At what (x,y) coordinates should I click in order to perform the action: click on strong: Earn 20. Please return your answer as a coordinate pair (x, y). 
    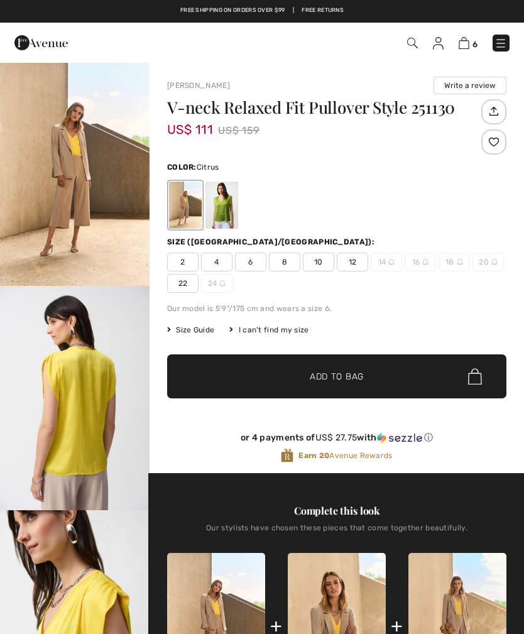
    Looking at the image, I should click on (314, 456).